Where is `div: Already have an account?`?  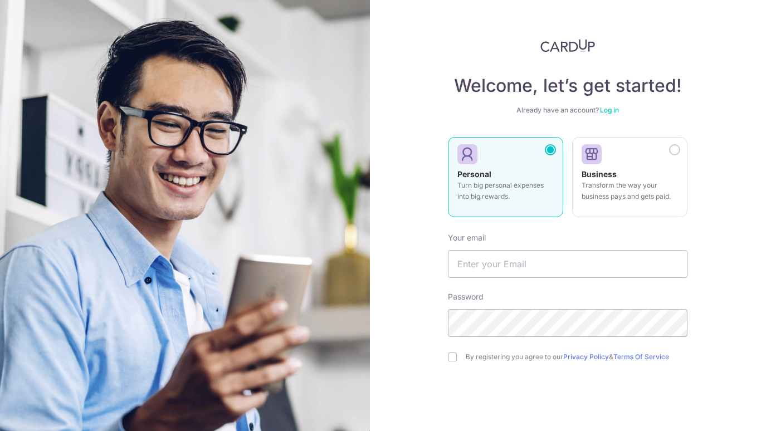
div: Already have an account? is located at coordinates (567, 110).